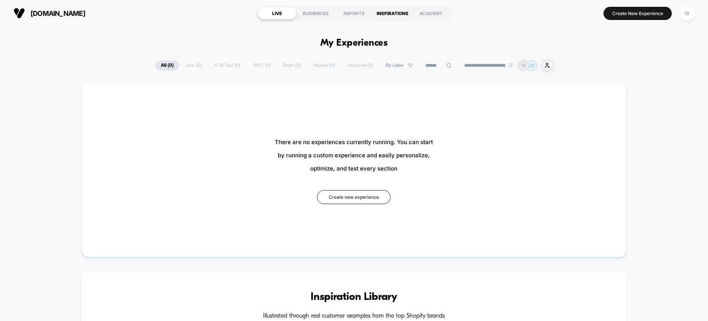  Describe the element at coordinates (318, 193) in the screenshot. I see `input: Volume` at that location.